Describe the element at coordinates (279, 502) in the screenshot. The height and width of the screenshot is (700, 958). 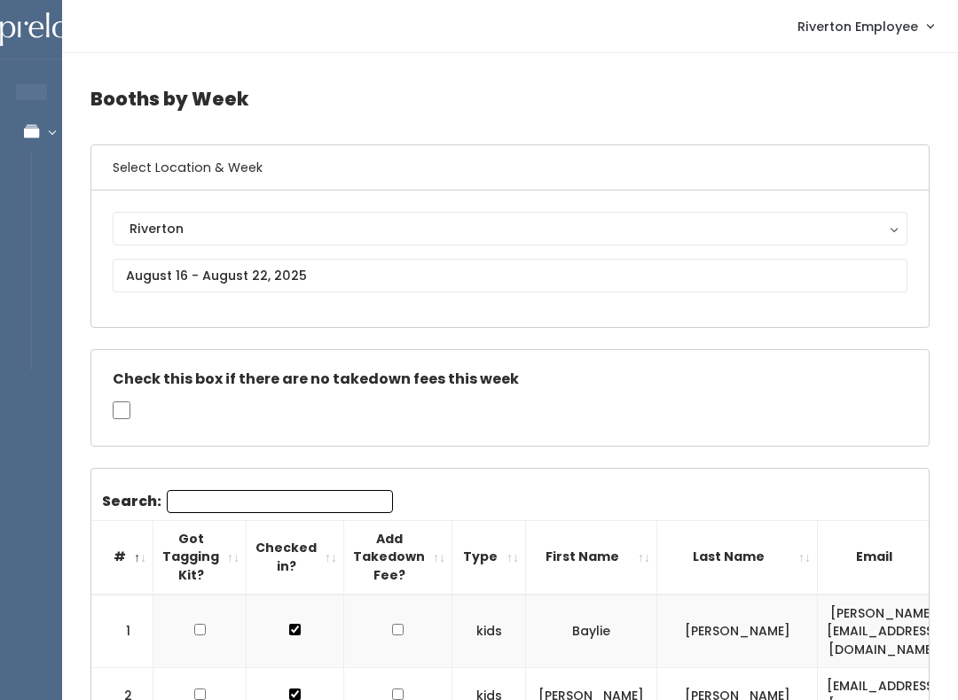
I see `input: Search:` at that location.